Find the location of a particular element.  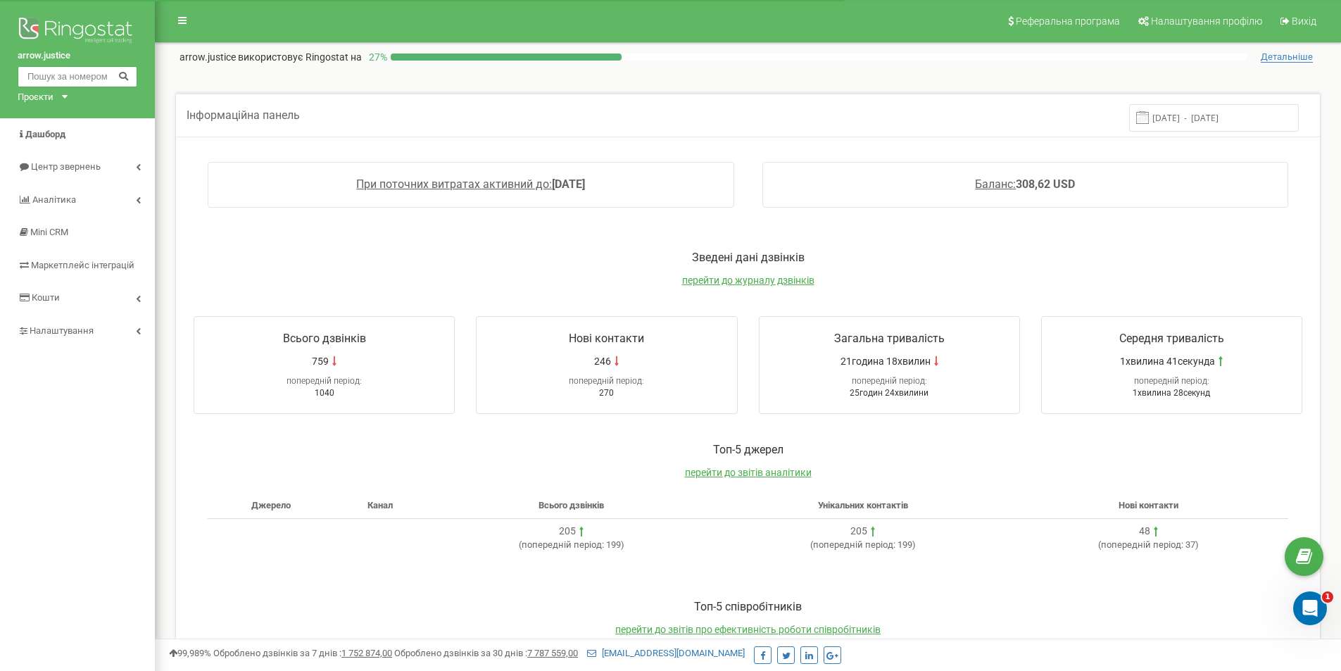

div: 48 is located at coordinates (1144, 531).